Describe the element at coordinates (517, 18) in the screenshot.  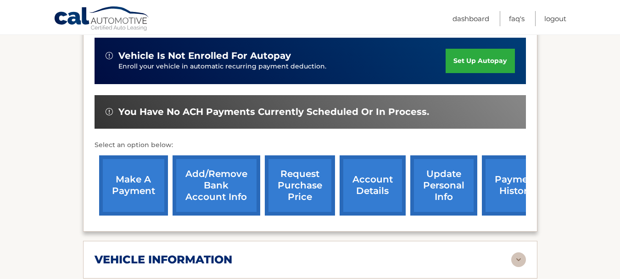
I see `a: FAQ's` at that location.